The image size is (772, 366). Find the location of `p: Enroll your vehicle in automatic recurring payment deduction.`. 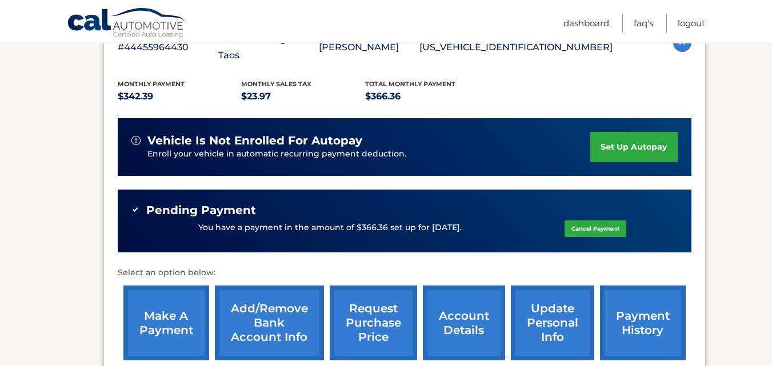

p: Enroll your vehicle in automatic recurring payment deduction. is located at coordinates (369, 154).